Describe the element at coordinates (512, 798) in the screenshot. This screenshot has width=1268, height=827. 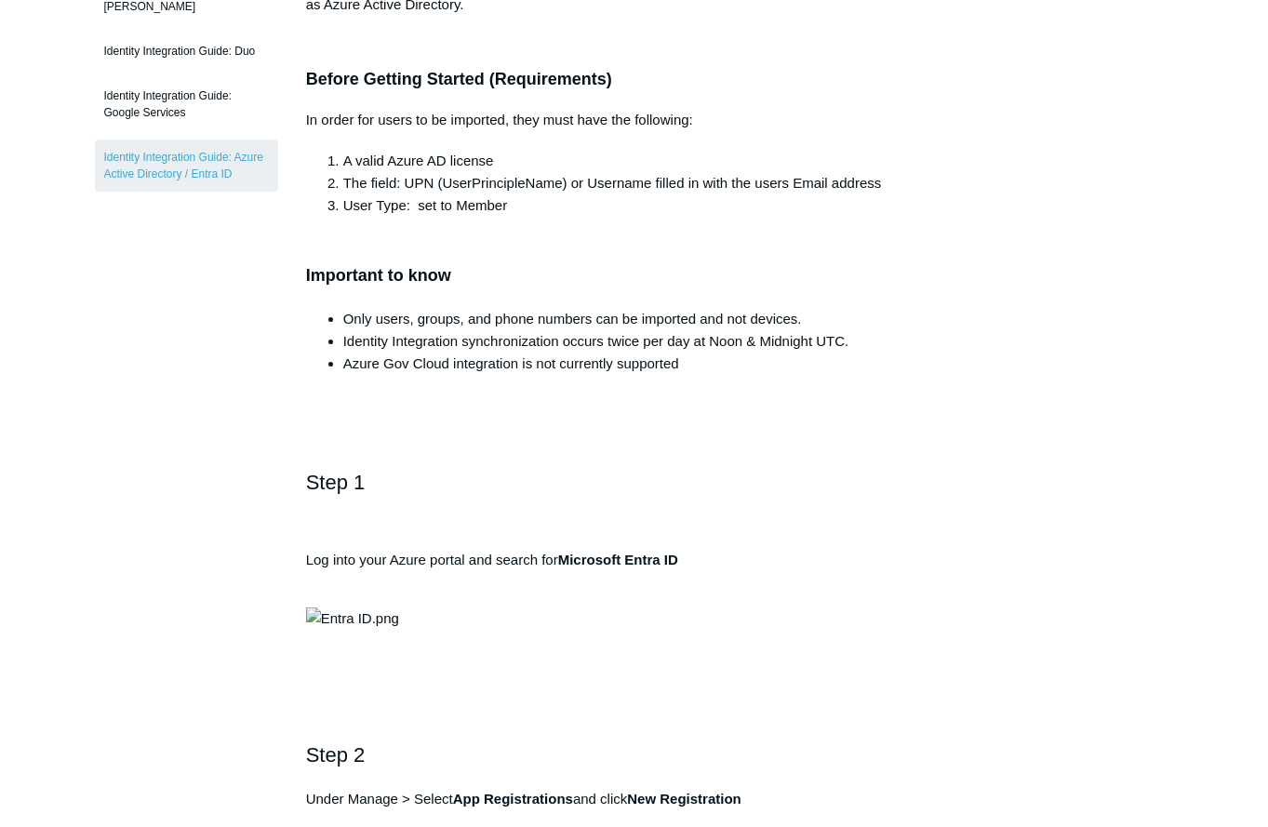
I see `strong: App Registrations` at that location.